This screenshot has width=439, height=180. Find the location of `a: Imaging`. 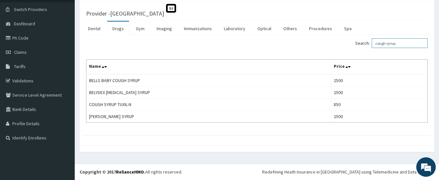

a: Imaging is located at coordinates (164, 29).